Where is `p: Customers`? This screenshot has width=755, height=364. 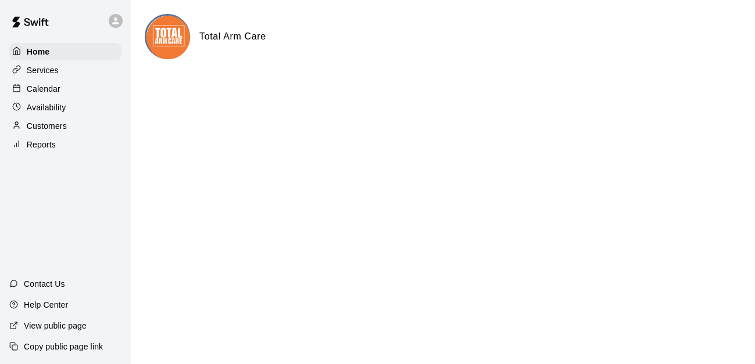 p: Customers is located at coordinates (47, 126).